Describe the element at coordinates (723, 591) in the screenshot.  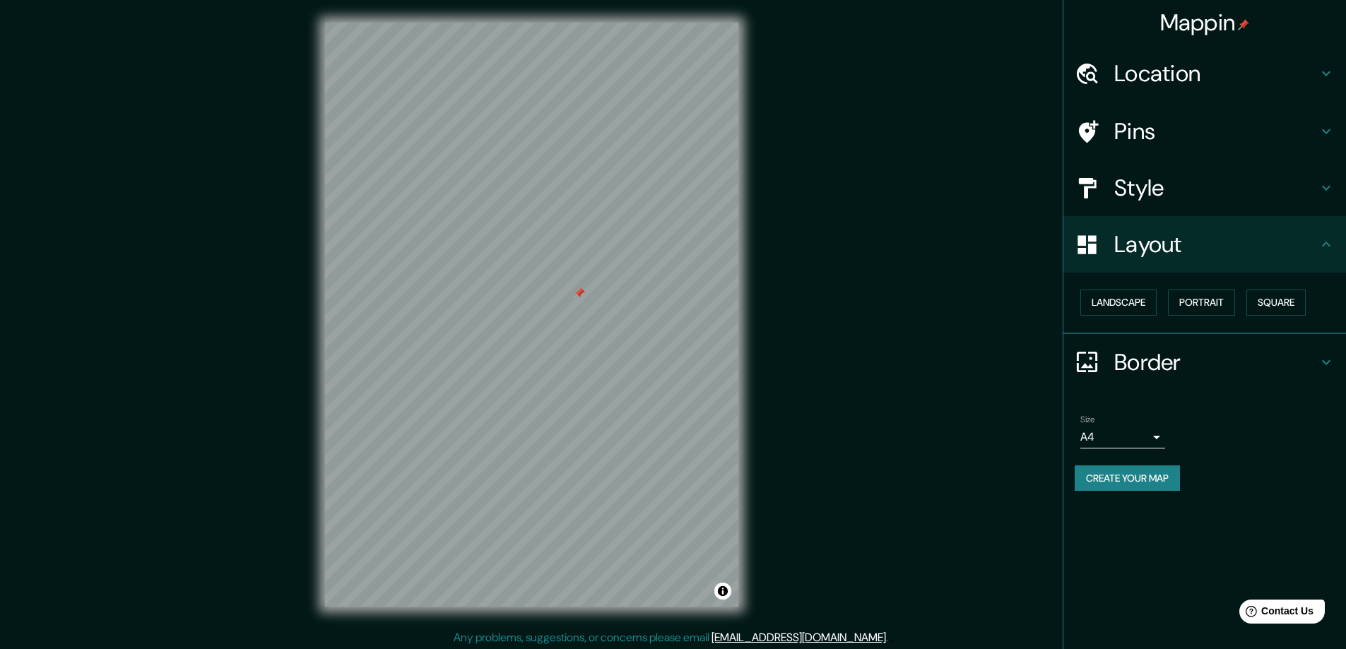
I see `button: Toggle attribution` at that location.